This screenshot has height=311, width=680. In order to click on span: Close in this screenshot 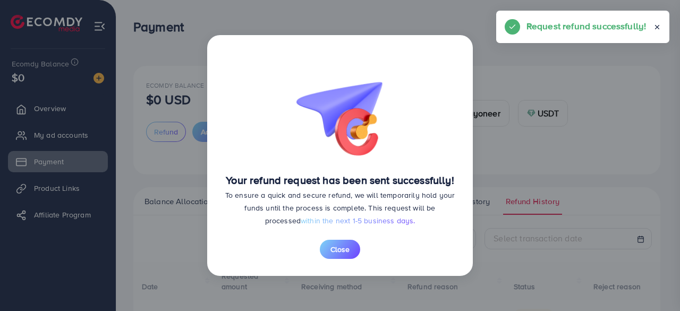, I will do `click(340, 249)`.